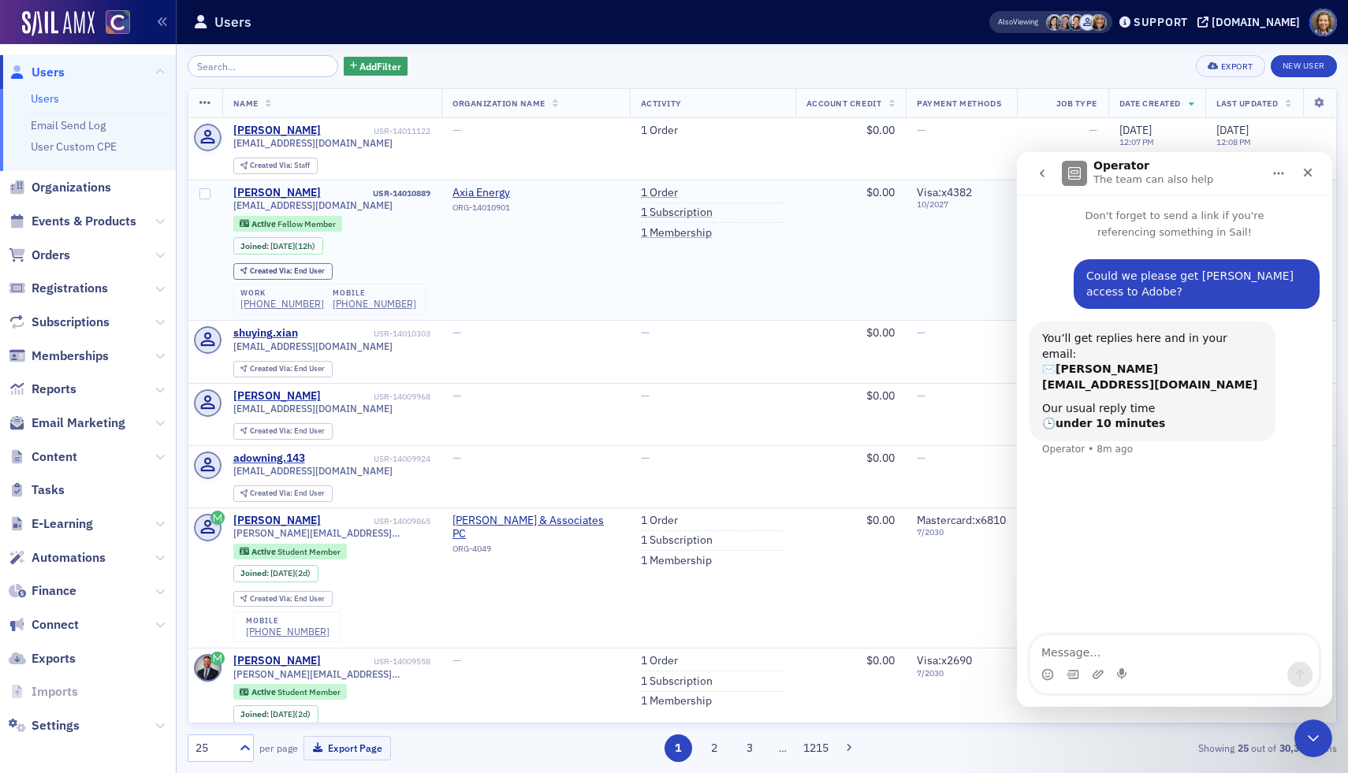 Image resolution: width=1348 pixels, height=773 pixels. Describe the element at coordinates (1098, 22) in the screenshot. I see `span: Lauren Standiford` at that location.